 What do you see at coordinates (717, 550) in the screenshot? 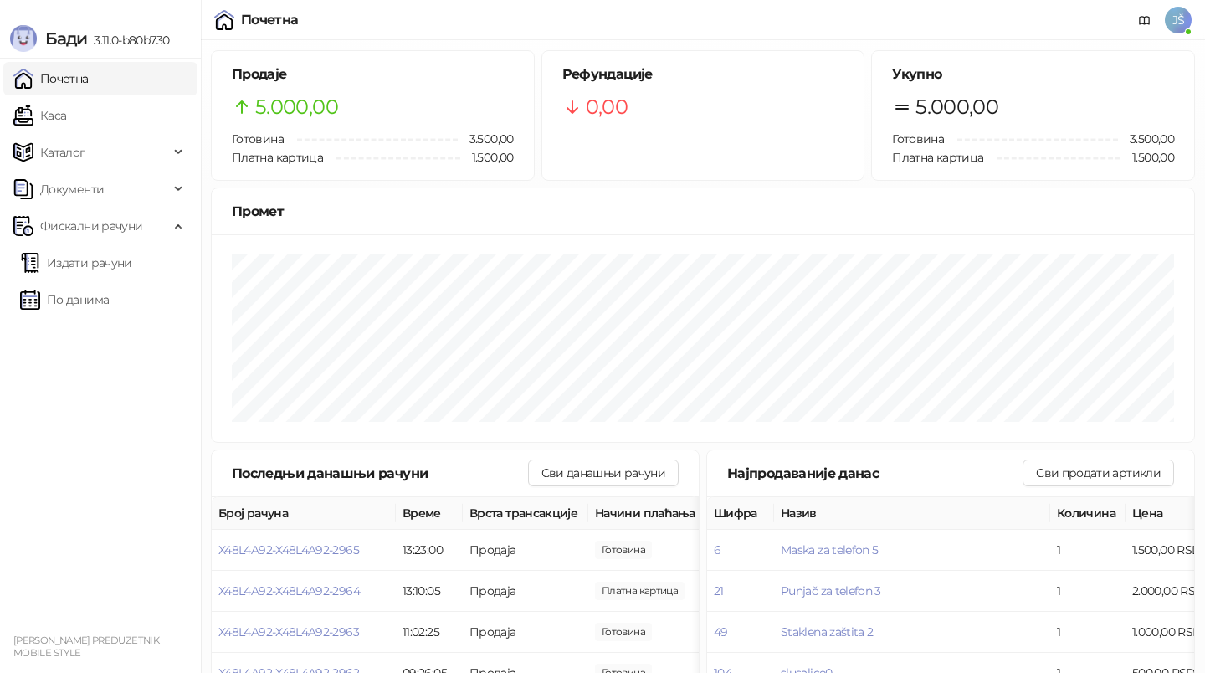
I see `button: 6` at bounding box center [717, 550].